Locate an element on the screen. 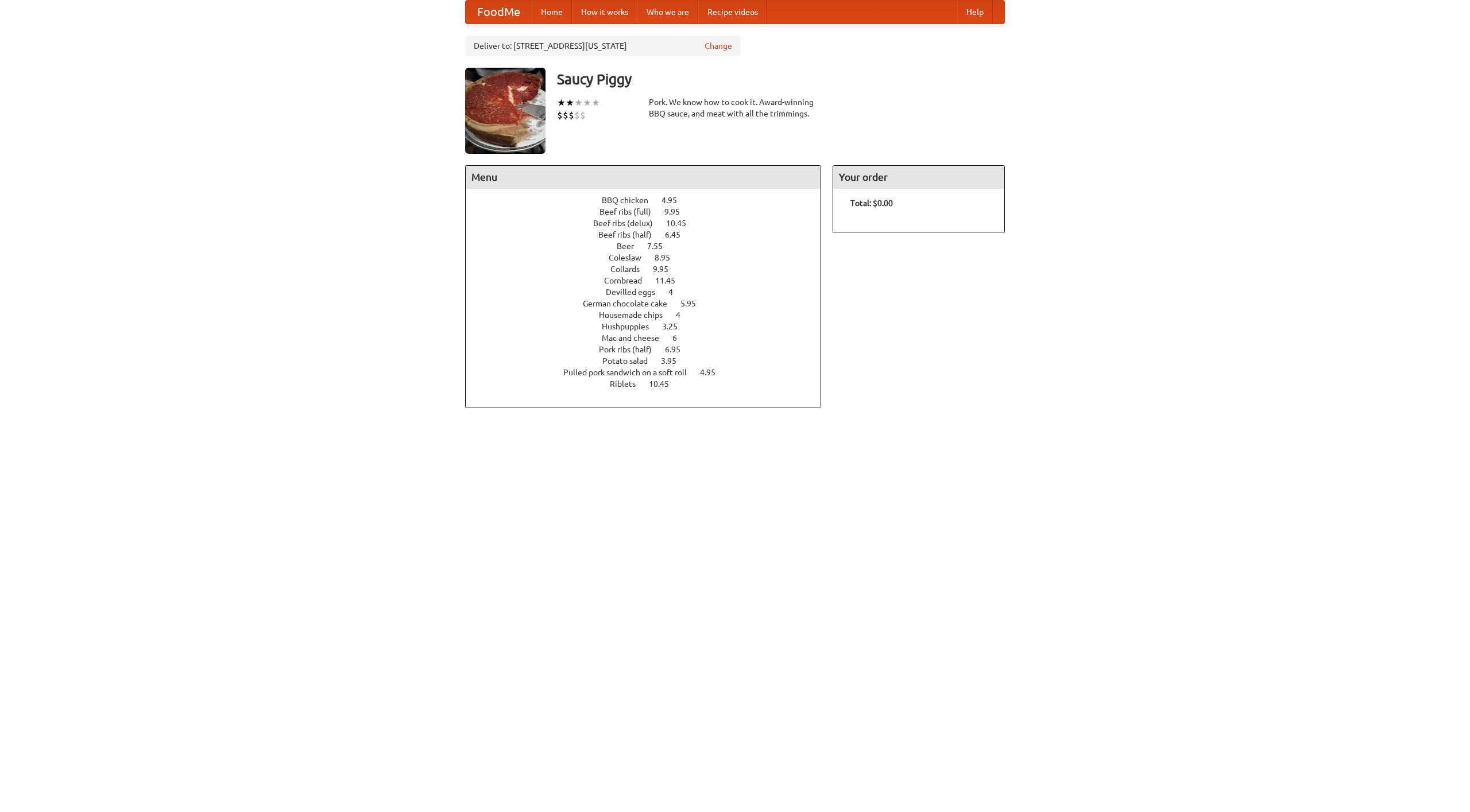 The width and height of the screenshot is (1470, 812). span: Beef ribs (half) is located at coordinates (630, 235).